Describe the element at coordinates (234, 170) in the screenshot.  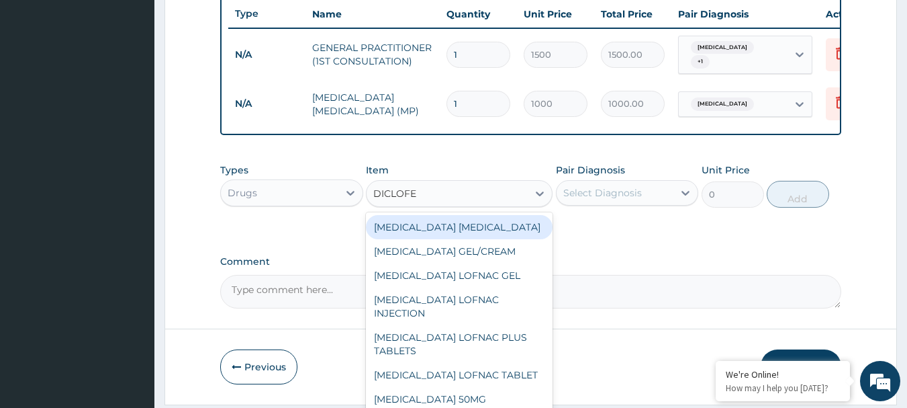
I see `label: Types` at that location.